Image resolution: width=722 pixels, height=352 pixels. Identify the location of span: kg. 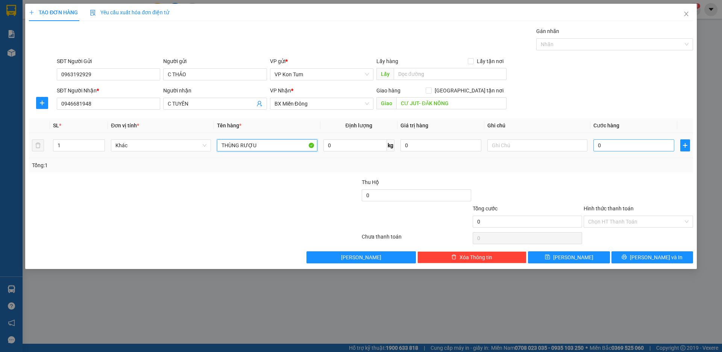
(391, 145).